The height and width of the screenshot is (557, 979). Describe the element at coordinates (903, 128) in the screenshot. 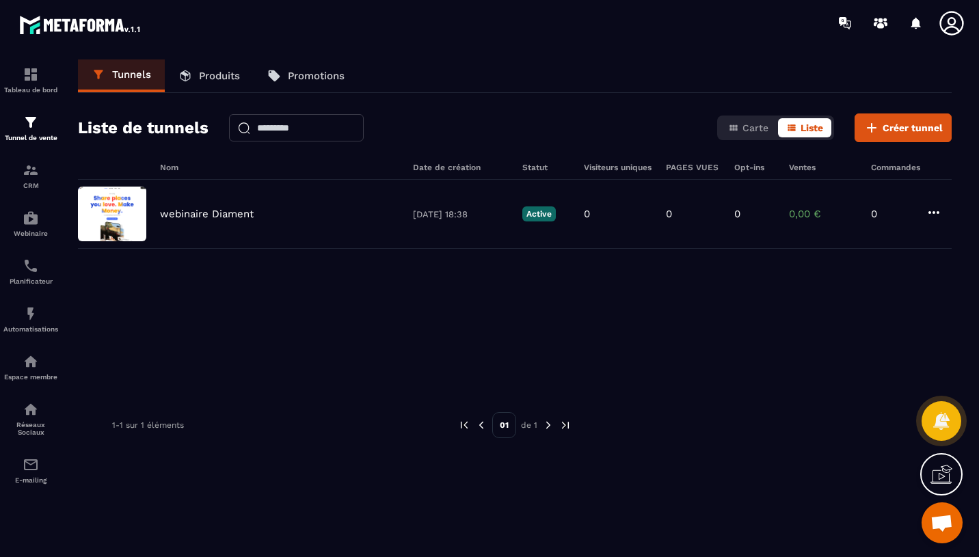

I see `button: Créer tunnel` at that location.